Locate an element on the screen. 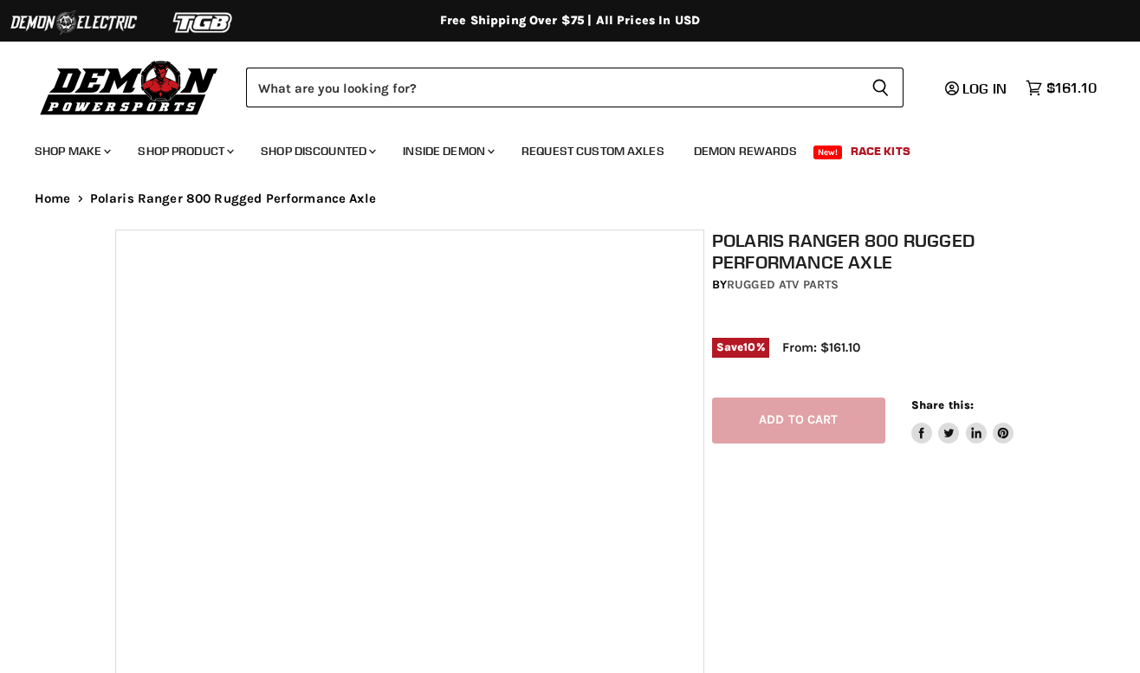 The height and width of the screenshot is (673, 1140). span: 10 is located at coordinates (749, 347).